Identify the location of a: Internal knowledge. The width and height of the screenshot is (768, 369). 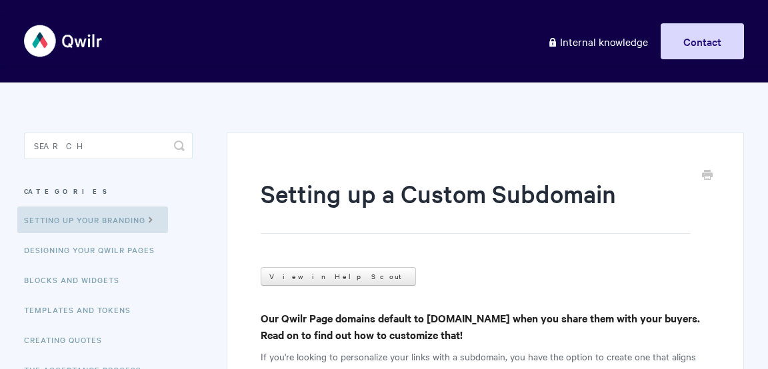
(597, 41).